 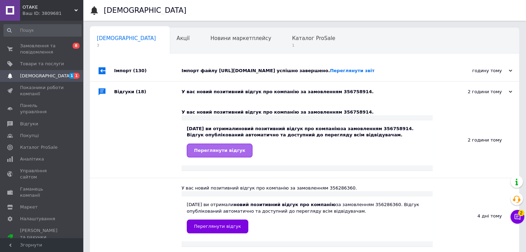 What do you see at coordinates (140, 71) in the screenshot?
I see `span: (130)` at bounding box center [140, 71].